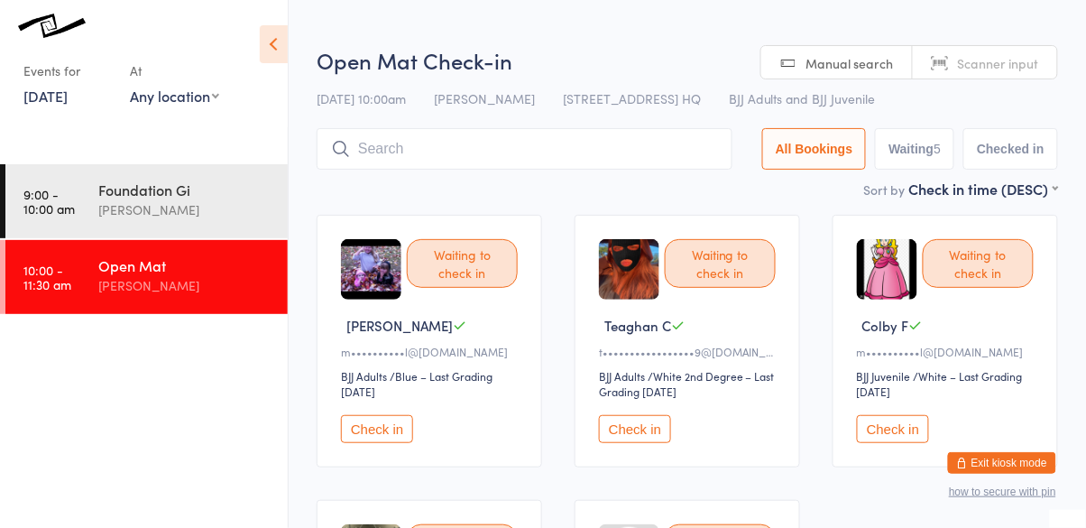  I want to click on div: Foundation Gi, so click(185, 189).